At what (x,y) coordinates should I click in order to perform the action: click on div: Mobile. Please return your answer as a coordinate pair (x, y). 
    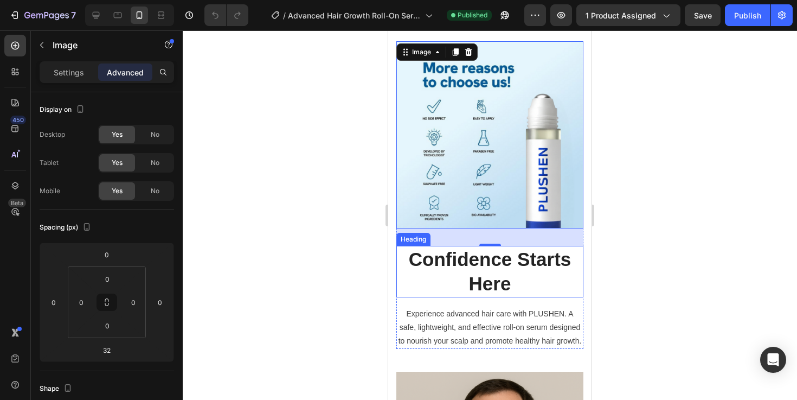
    Looking at the image, I should click on (50, 191).